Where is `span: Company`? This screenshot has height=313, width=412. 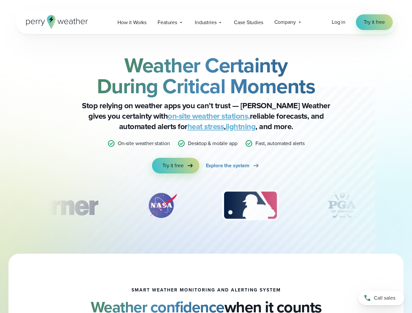 span: Company is located at coordinates (285, 22).